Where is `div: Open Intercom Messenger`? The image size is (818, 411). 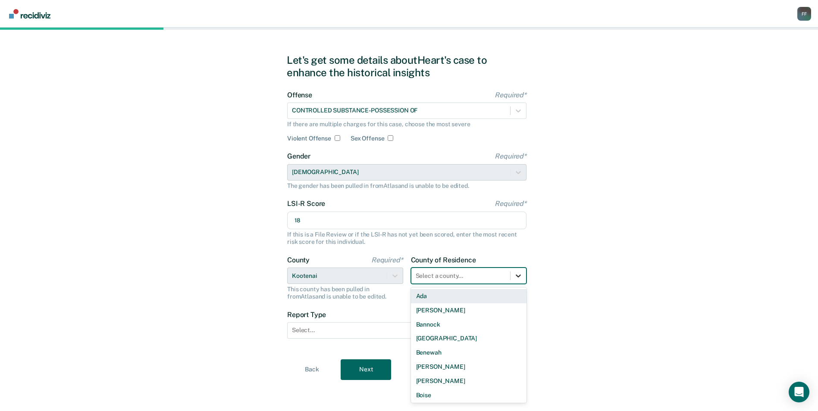
div: Open Intercom Messenger is located at coordinates (799, 392).